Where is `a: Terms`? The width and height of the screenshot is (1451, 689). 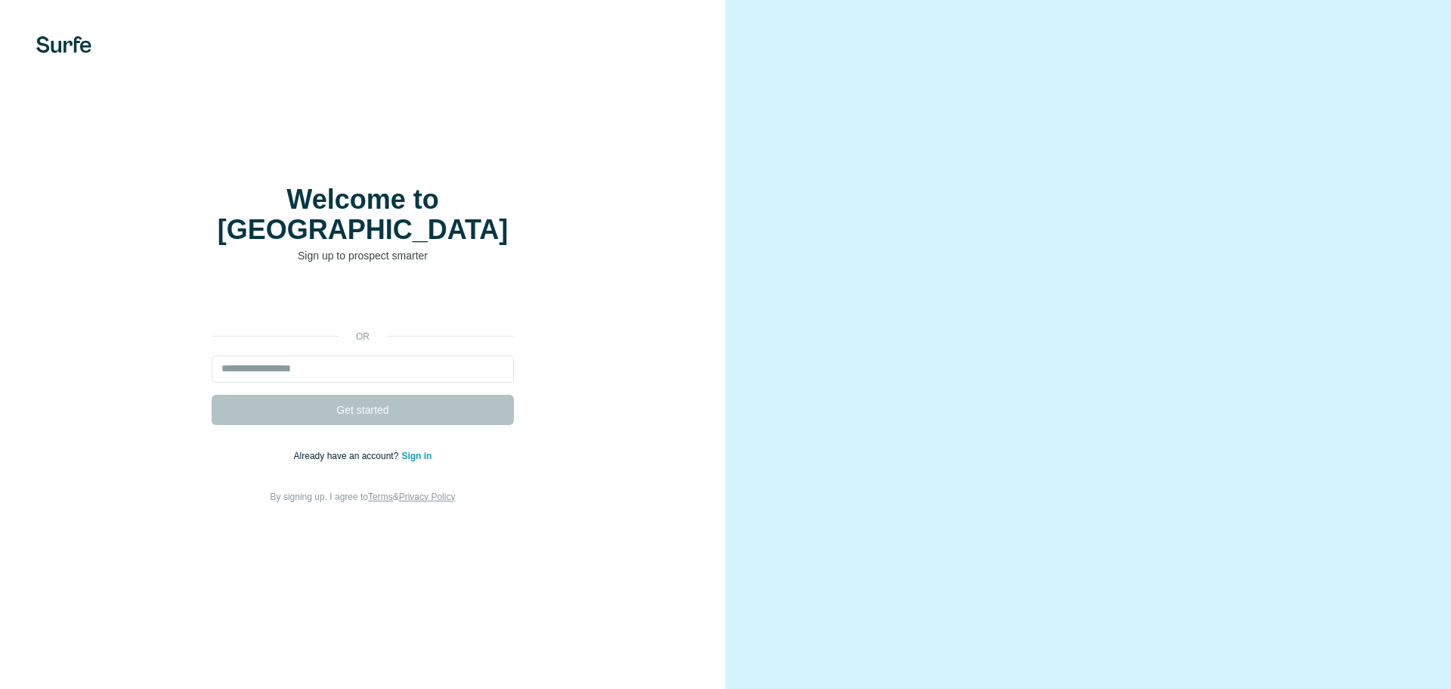 a: Terms is located at coordinates (380, 497).